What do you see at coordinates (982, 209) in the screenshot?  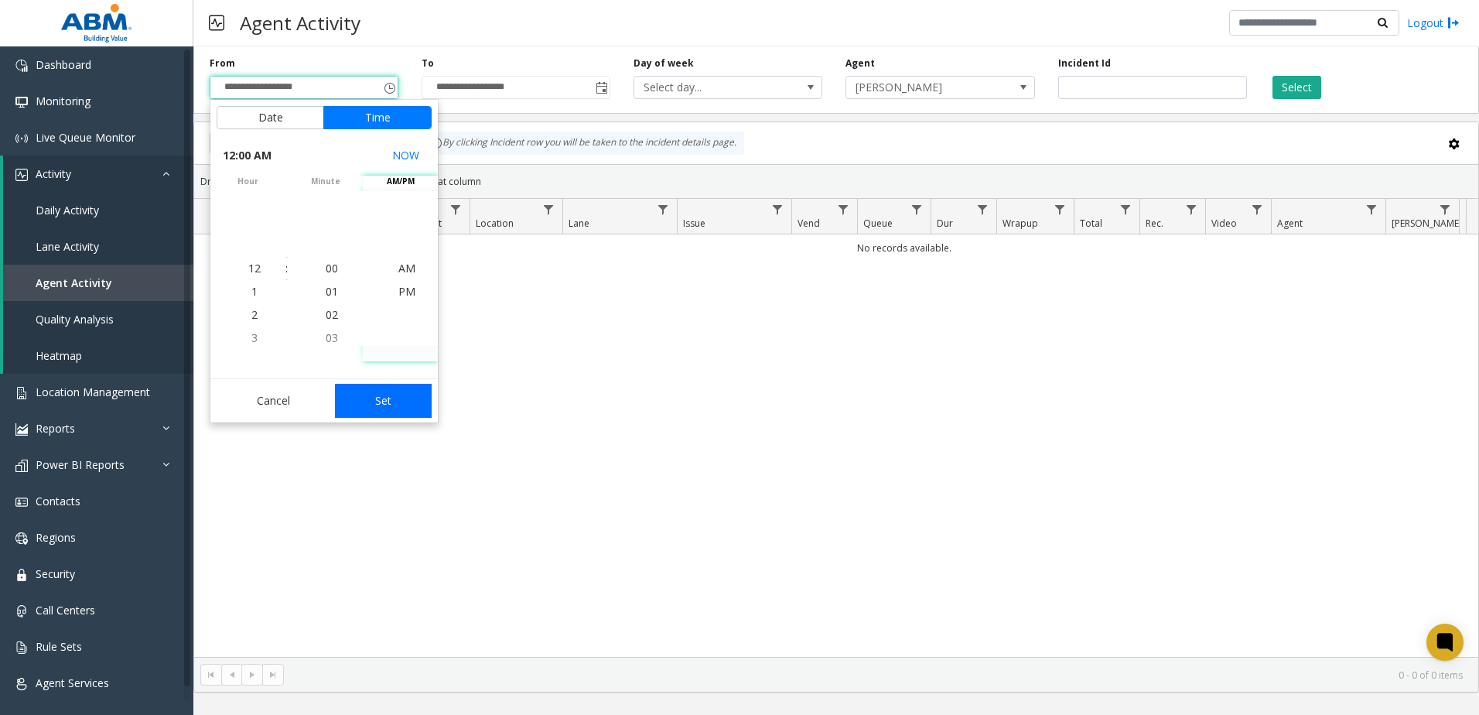 I see `a: Dur Filter Menu` at bounding box center [982, 209].